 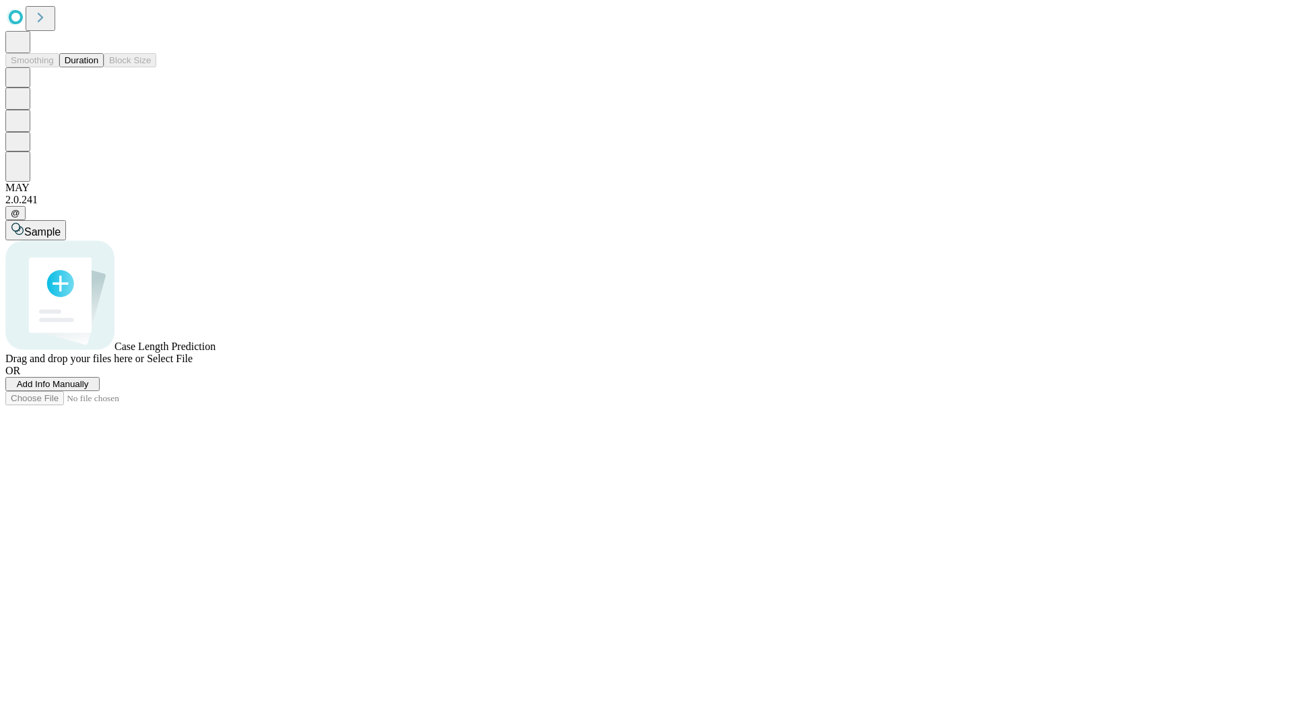 I want to click on span: Select File, so click(x=170, y=358).